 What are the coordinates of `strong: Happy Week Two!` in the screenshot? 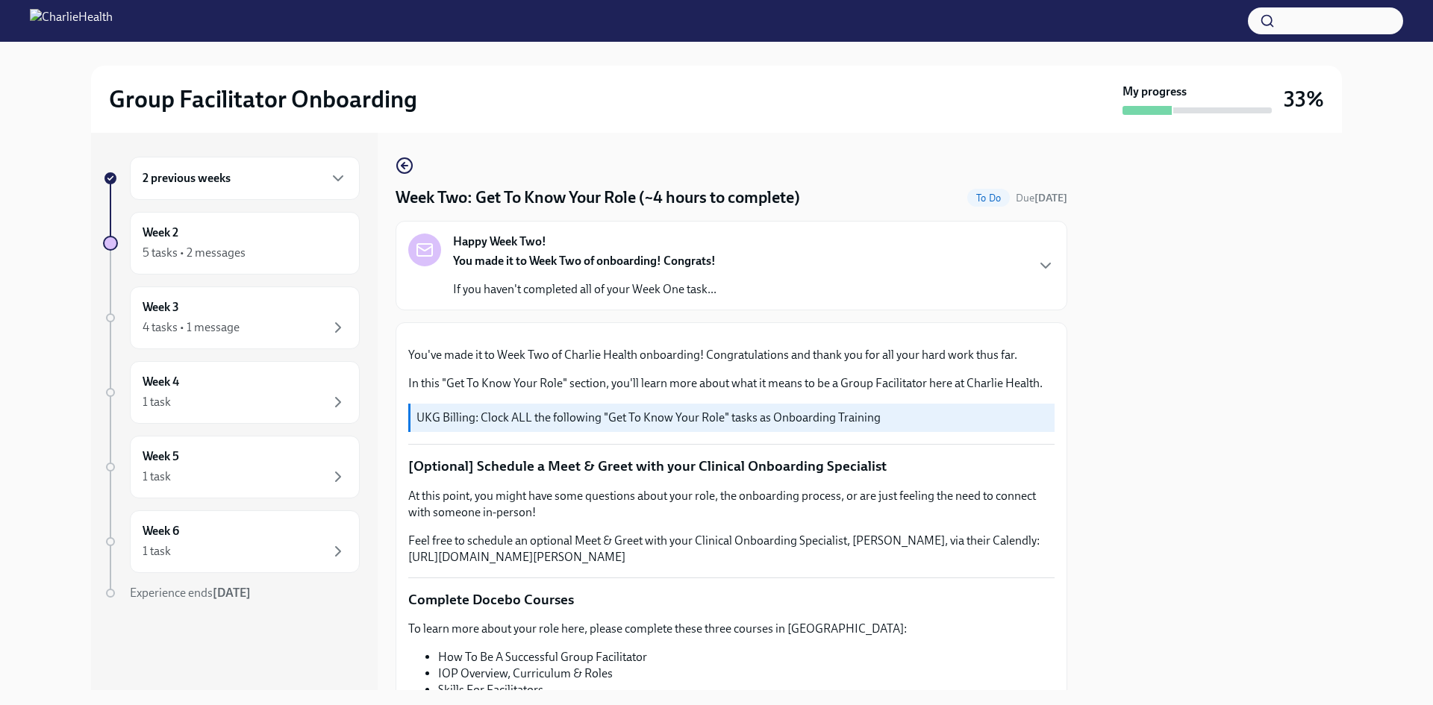 It's located at (499, 242).